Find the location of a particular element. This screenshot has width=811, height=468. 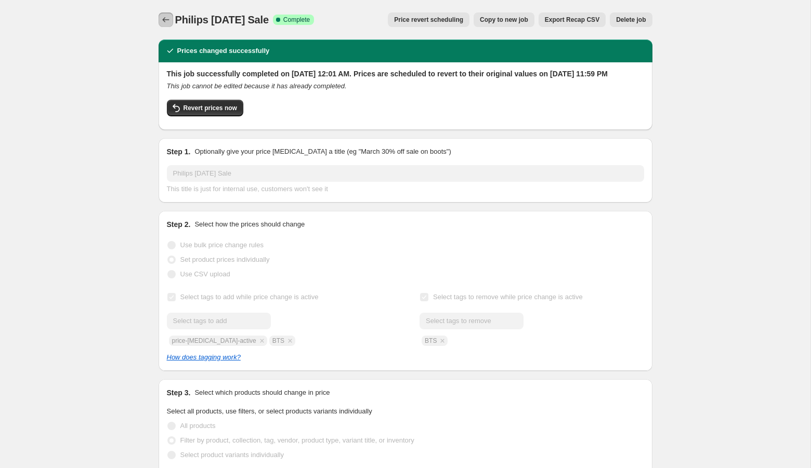

span: Select all products, use filters, or select products variants individually is located at coordinates (269, 411).